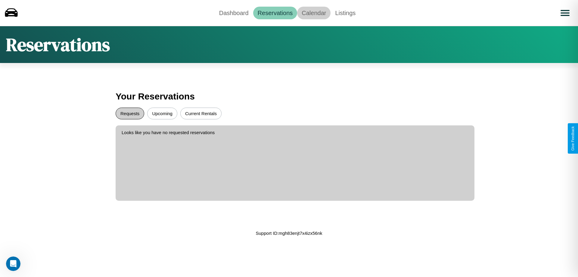  What do you see at coordinates (345, 13) in the screenshot?
I see `a: Listings` at bounding box center [345, 13].